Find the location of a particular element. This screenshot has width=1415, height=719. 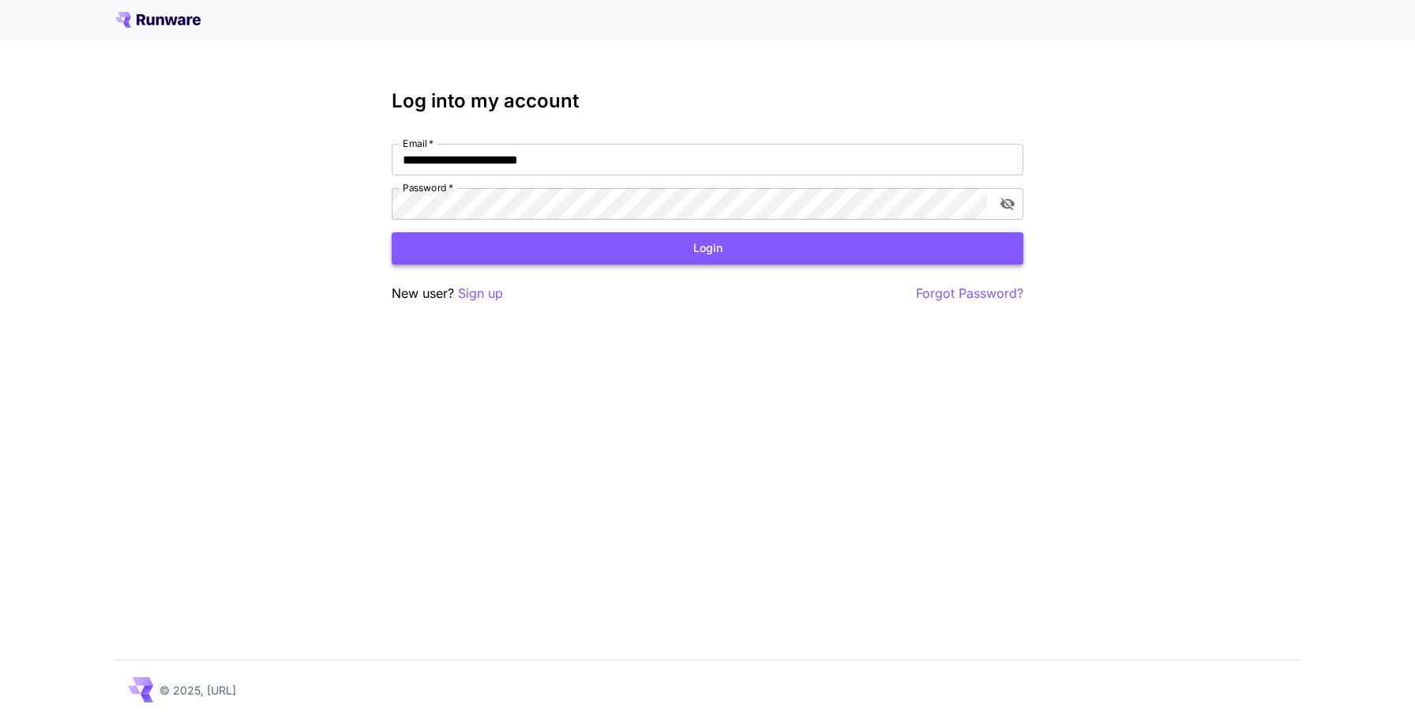

p: Forgot Password? is located at coordinates (970, 293).